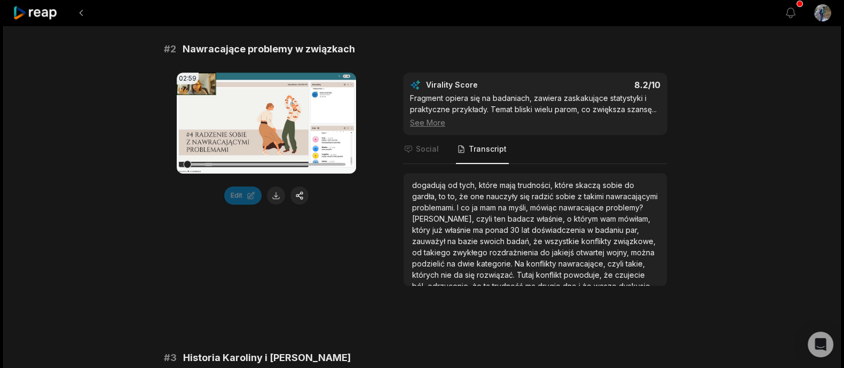 The image size is (844, 368). Describe the element at coordinates (632, 196) in the screenshot. I see `span: nawracającymi` at that location.